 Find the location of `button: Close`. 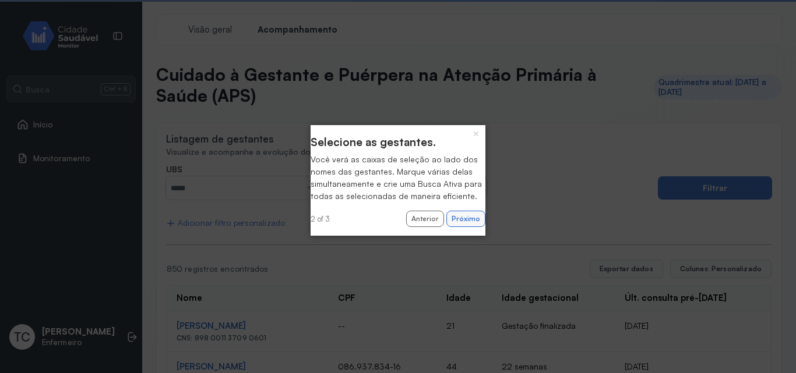

button: Close is located at coordinates (476, 133).